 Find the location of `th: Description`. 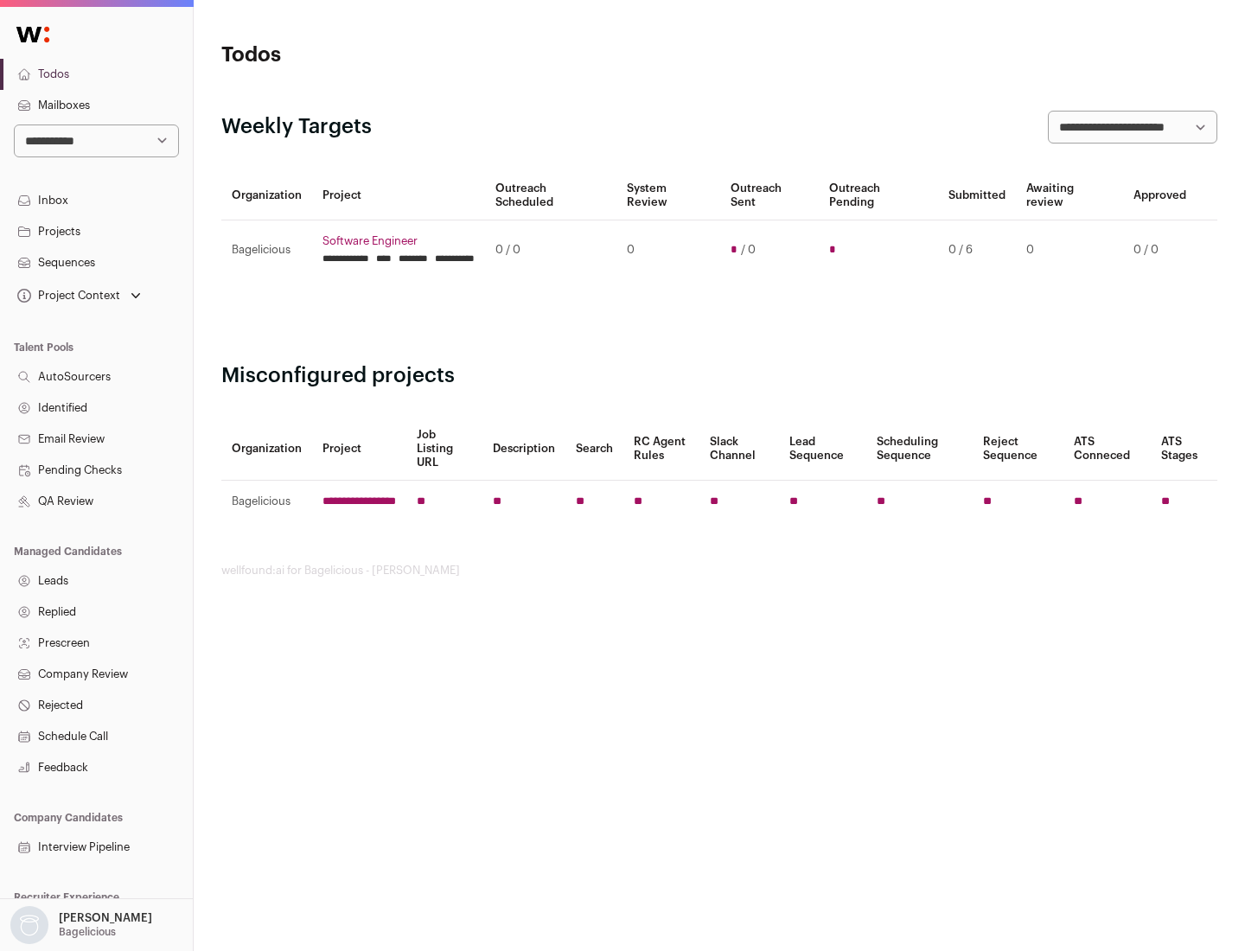

th: Description is located at coordinates (524, 449).